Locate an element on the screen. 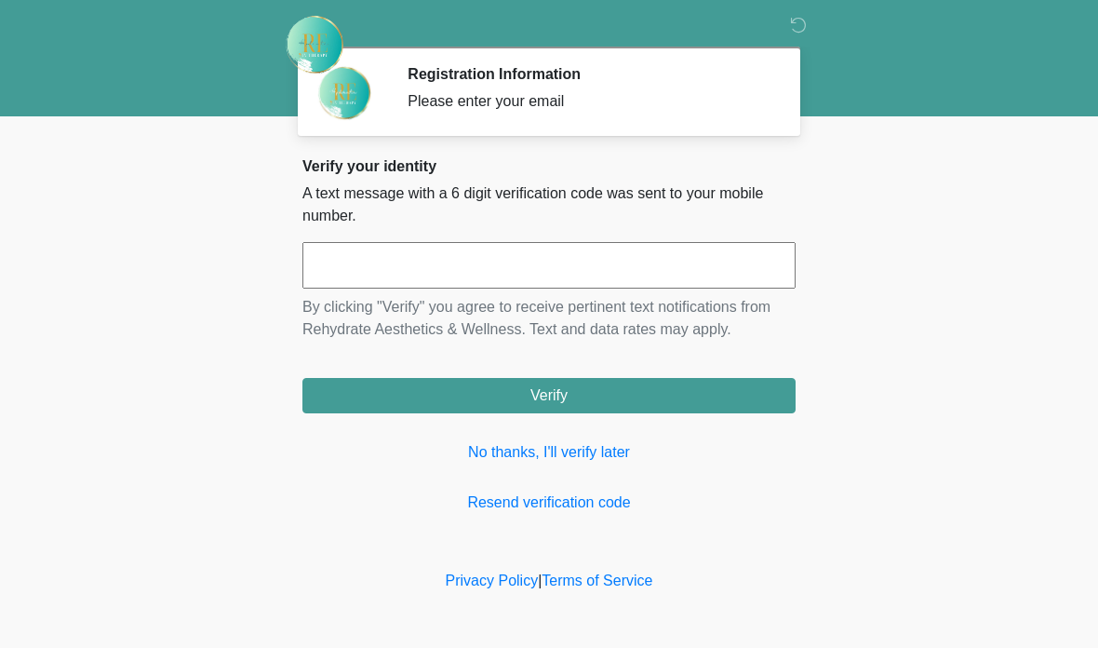 Image resolution: width=1098 pixels, height=648 pixels. a: No thanks, I'll verify later is located at coordinates (549, 452).